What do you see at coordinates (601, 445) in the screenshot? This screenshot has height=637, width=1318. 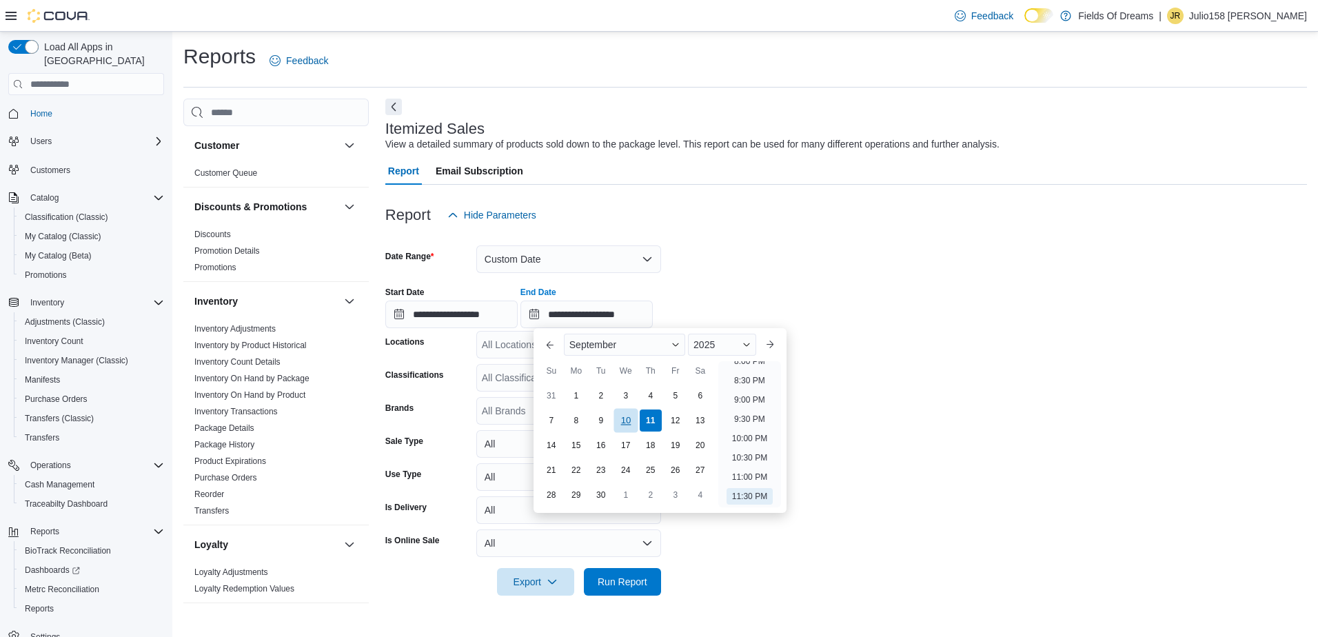 I see `div: day-16` at bounding box center [601, 445].